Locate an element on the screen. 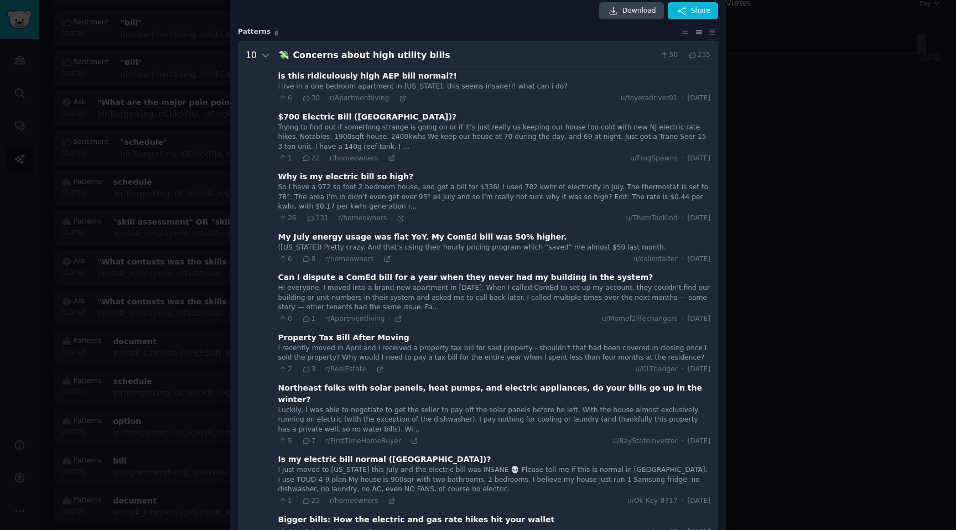 This screenshot has width=956, height=530. button: Share is located at coordinates (693, 11).